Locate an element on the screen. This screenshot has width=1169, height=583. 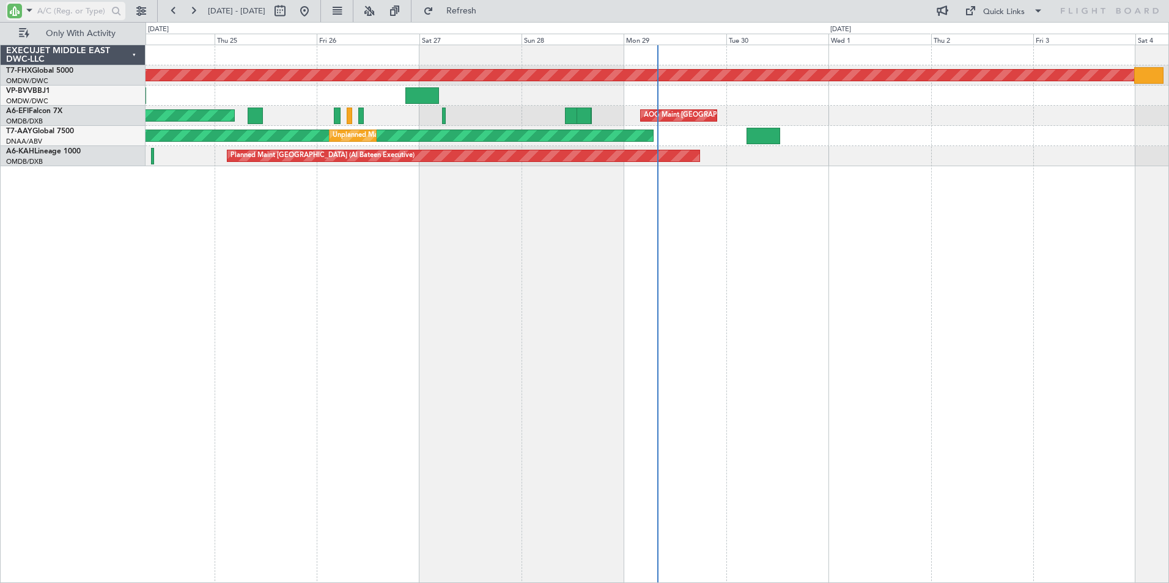
span: A6-KAH is located at coordinates (20, 152).